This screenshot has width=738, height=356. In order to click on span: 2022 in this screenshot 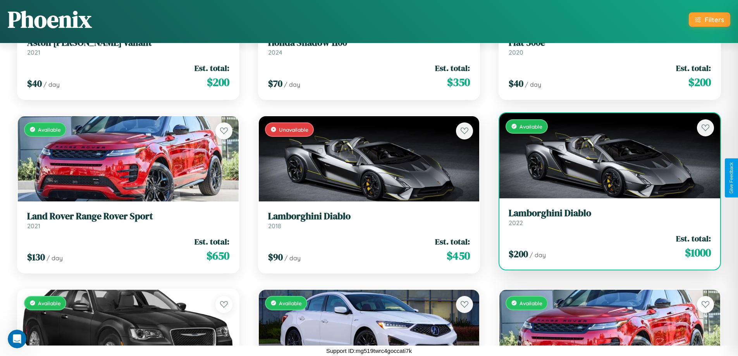, I will do `click(516, 223)`.